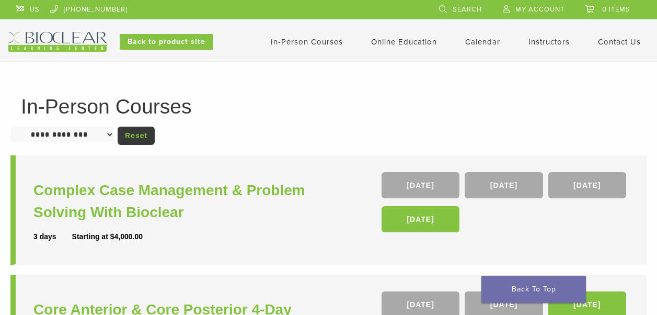 The width and height of the screenshot is (657, 315). I want to click on div: 3 days, so click(53, 236).